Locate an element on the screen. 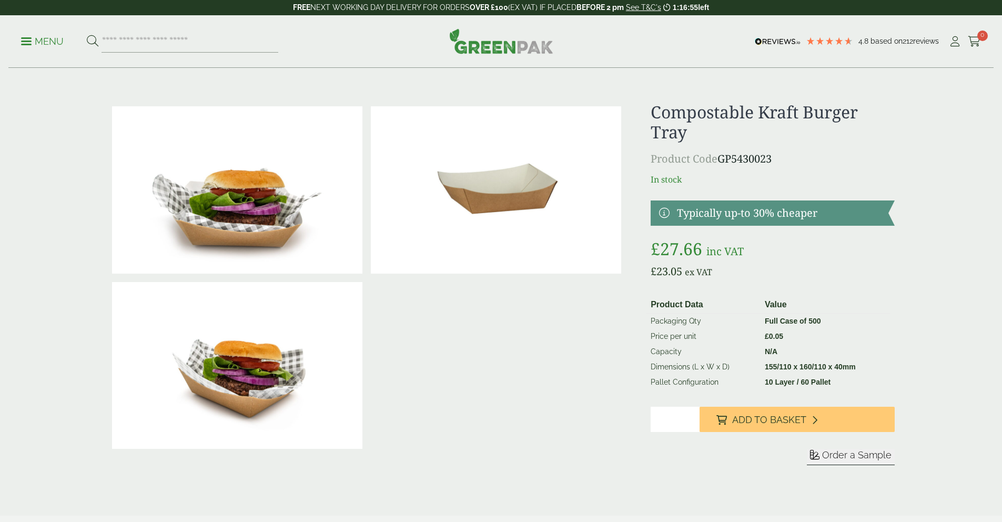 The width and height of the screenshot is (1002, 522). strong: OVER £100 is located at coordinates (489, 7).